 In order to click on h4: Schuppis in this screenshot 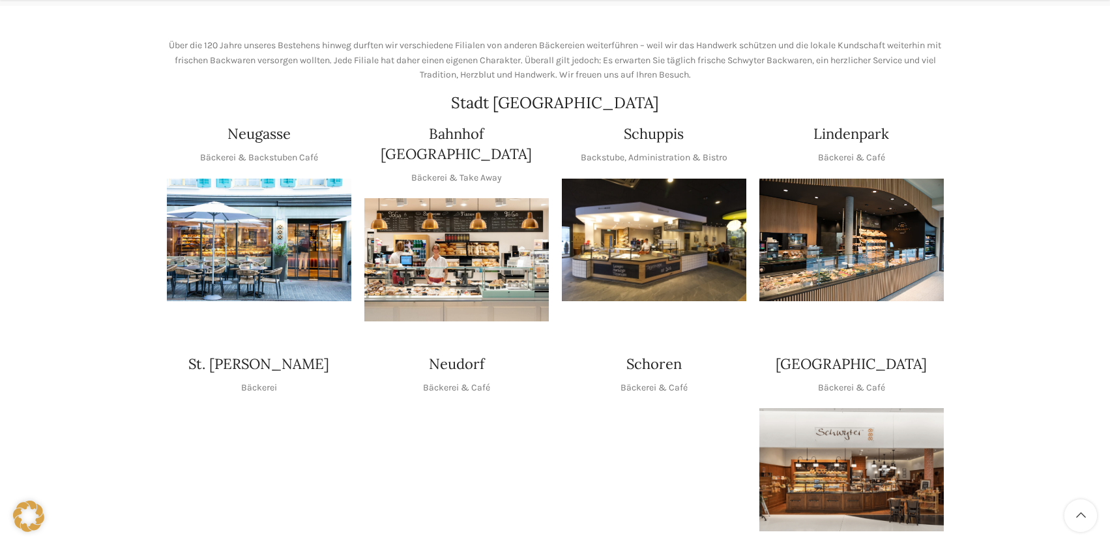, I will do `click(654, 134)`.